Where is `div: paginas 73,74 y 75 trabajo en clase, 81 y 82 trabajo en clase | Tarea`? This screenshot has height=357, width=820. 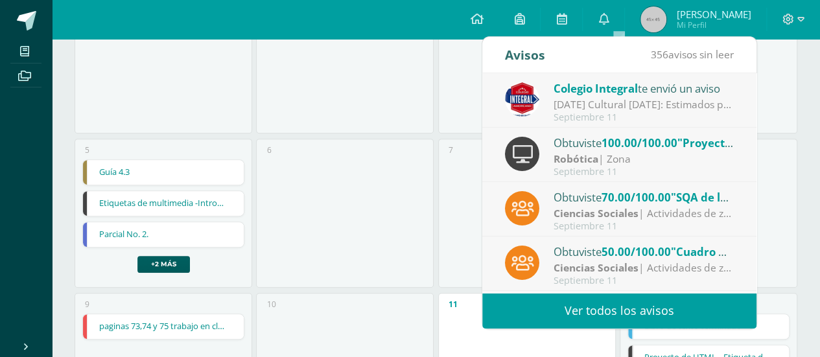 div: paginas 73,74 y 75 trabajo en clase, 81 y 82 trabajo en clase | Tarea is located at coordinates (163, 327).